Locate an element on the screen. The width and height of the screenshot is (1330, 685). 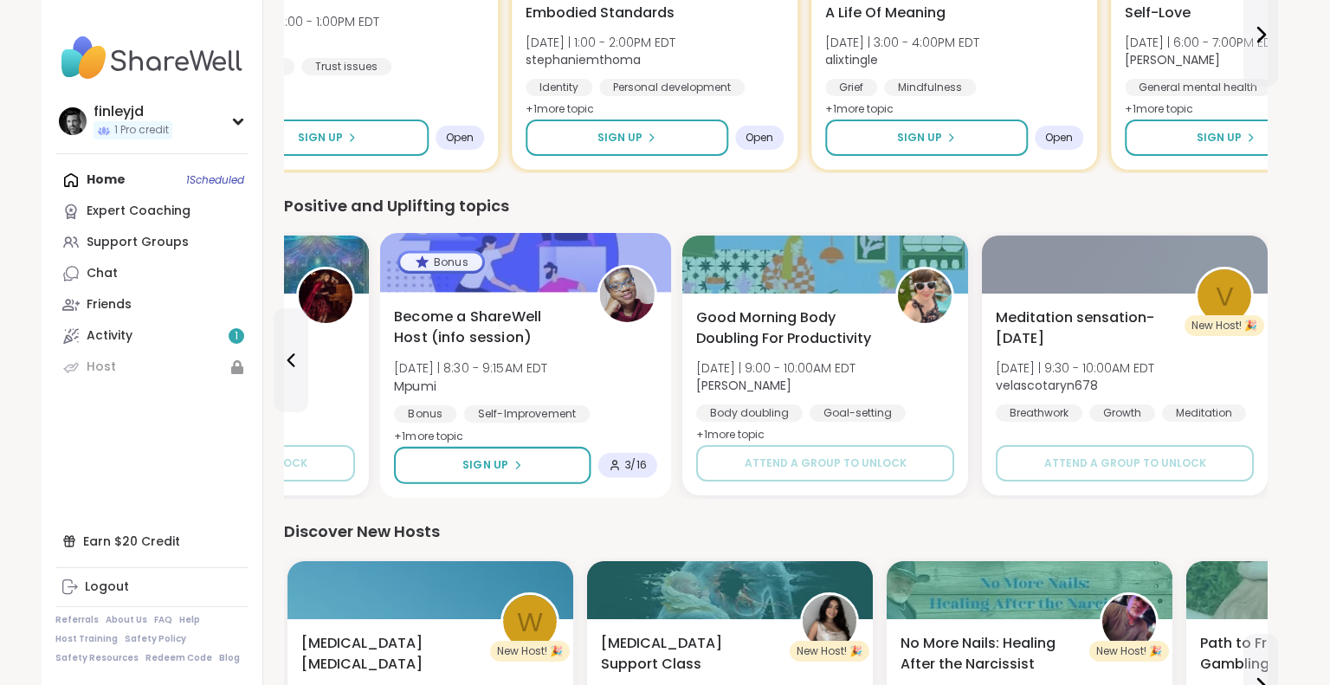
div: Self-Improvement is located at coordinates (527, 414).